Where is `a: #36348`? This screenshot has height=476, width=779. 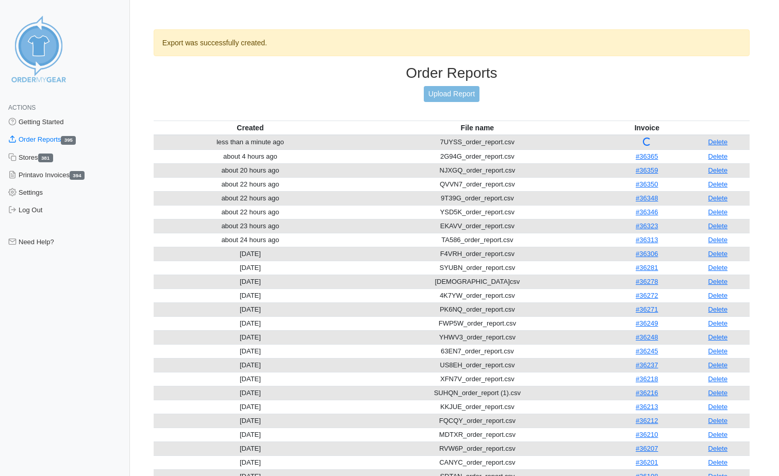 a: #36348 is located at coordinates (646, 198).